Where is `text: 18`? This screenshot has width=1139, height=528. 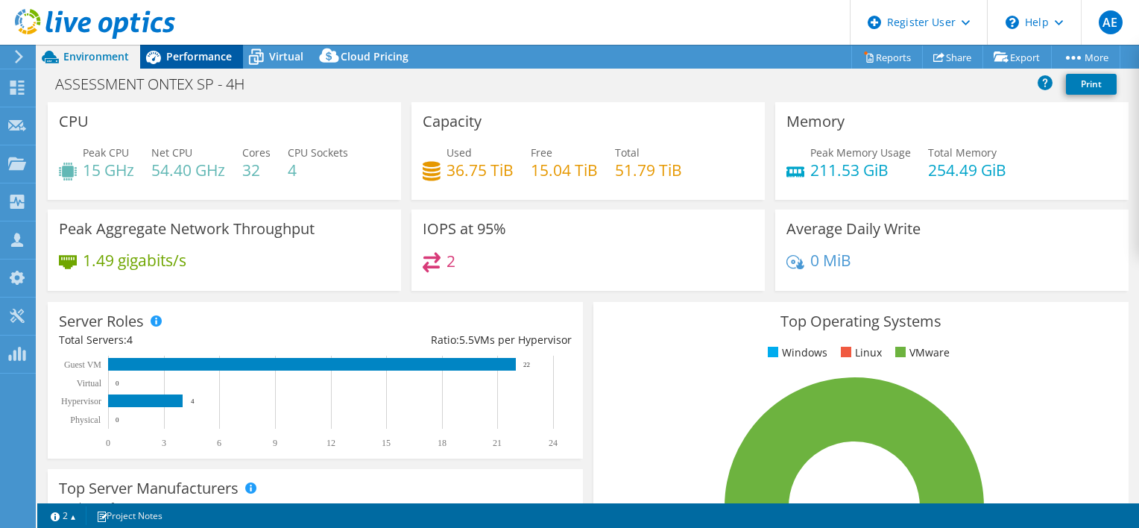 text: 18 is located at coordinates (442, 443).